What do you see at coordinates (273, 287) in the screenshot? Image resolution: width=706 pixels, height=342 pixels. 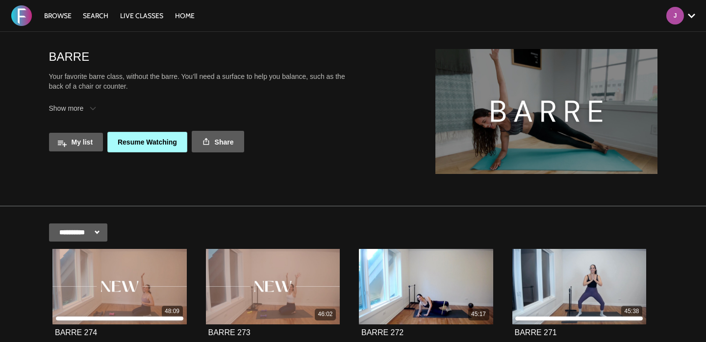 I see `a: BARRE 273 46:02` at bounding box center [273, 287].